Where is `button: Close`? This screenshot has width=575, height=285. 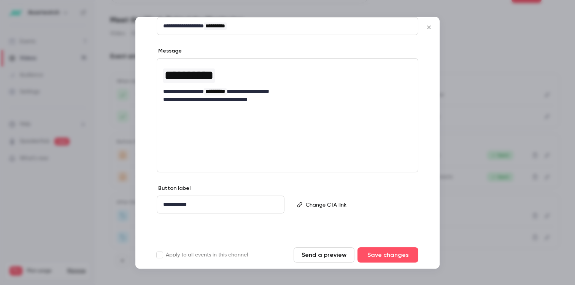 button: Close is located at coordinates (429, 27).